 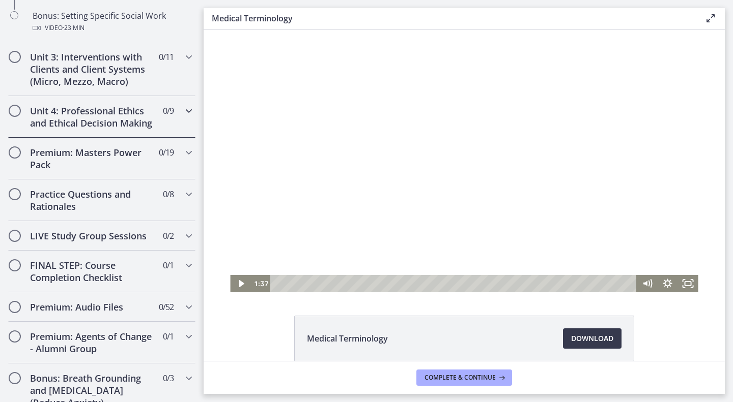 I want to click on h2: Unit 4: Professional Ethics and Ethical Decision Making, so click(x=92, y=117).